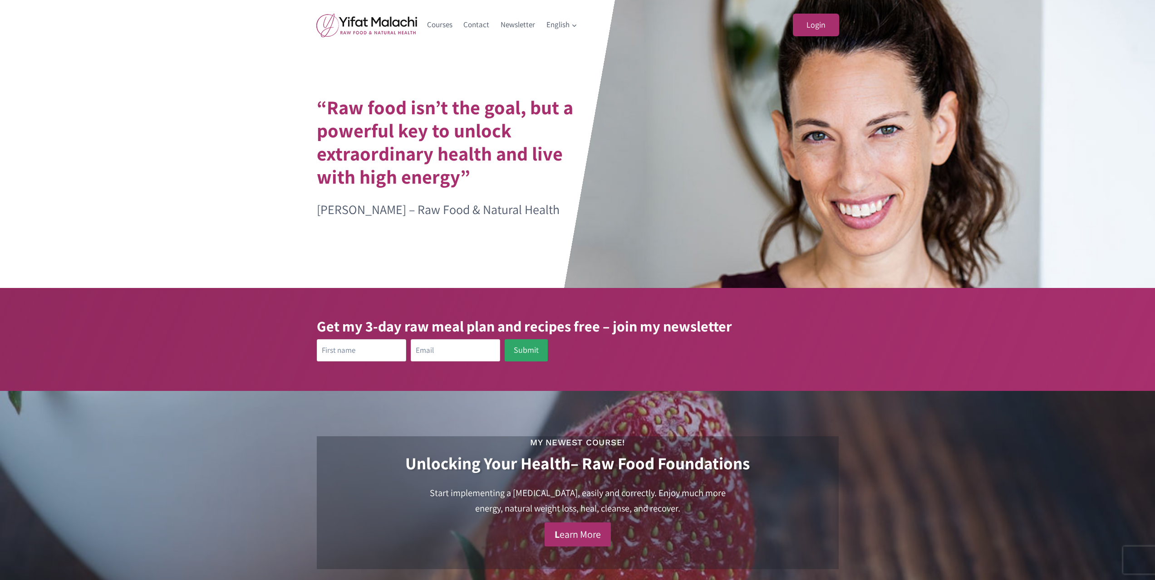  Describe the element at coordinates (361, 350) in the screenshot. I see `input: First name` at that location.